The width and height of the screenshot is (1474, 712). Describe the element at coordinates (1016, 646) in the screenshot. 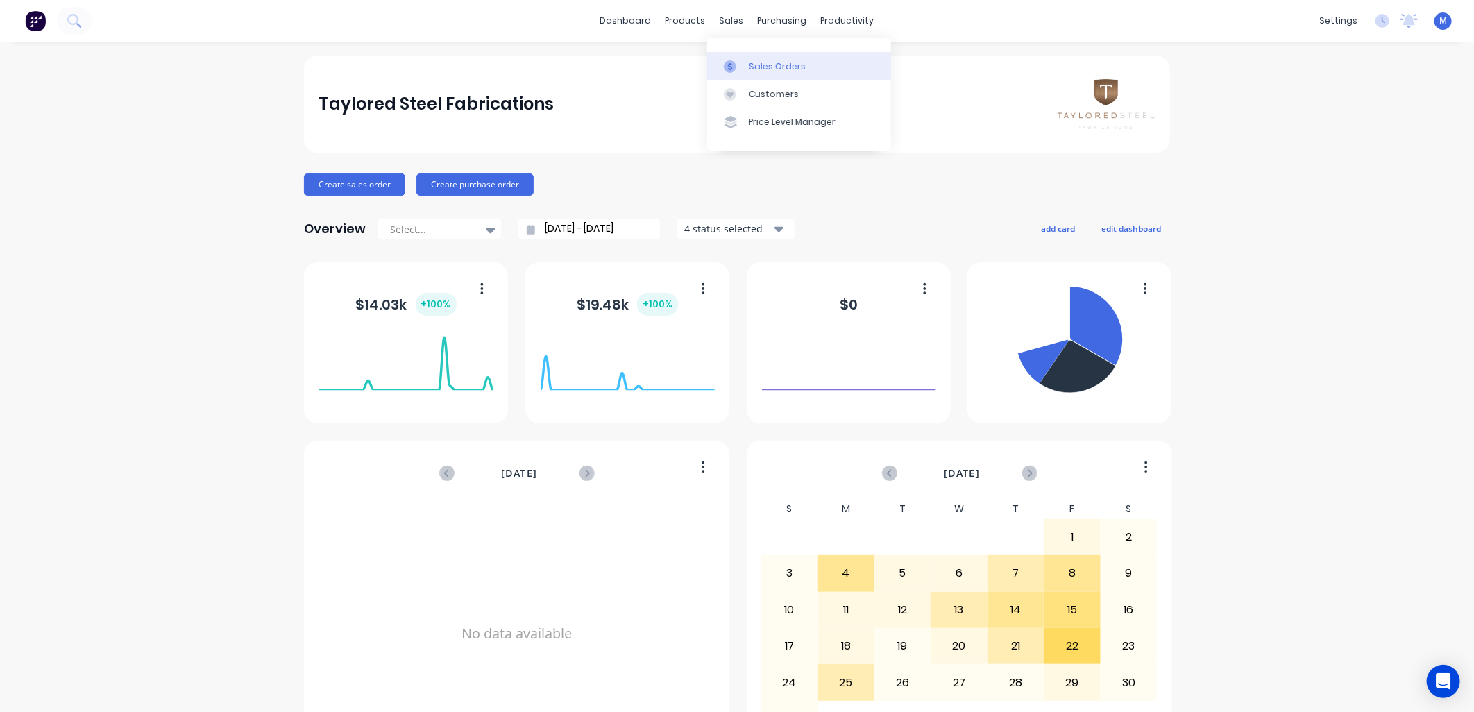

I see `div: 21` at that location.